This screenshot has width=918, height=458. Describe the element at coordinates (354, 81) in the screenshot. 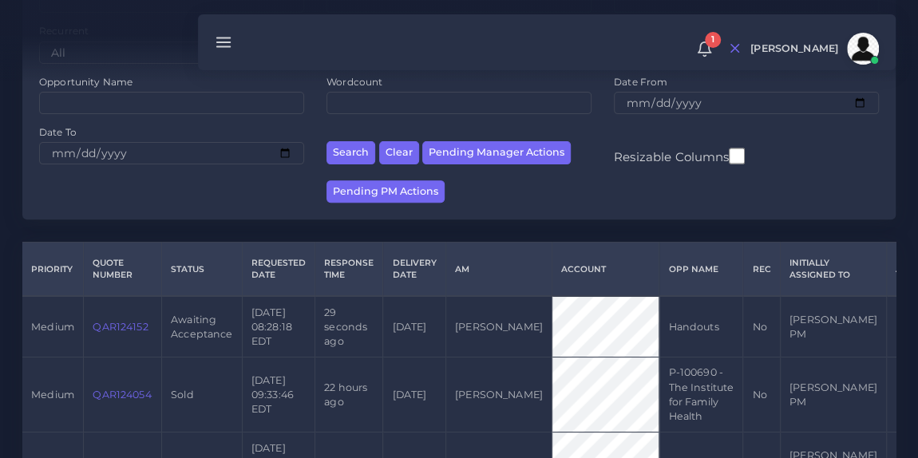

I see `label: Wordcount` at that location.